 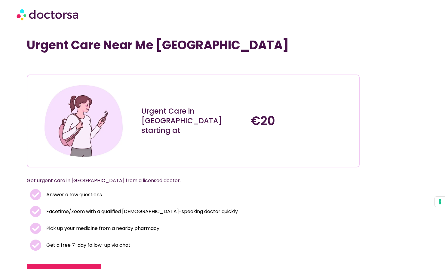 I want to click on h4: €20, so click(x=302, y=121).